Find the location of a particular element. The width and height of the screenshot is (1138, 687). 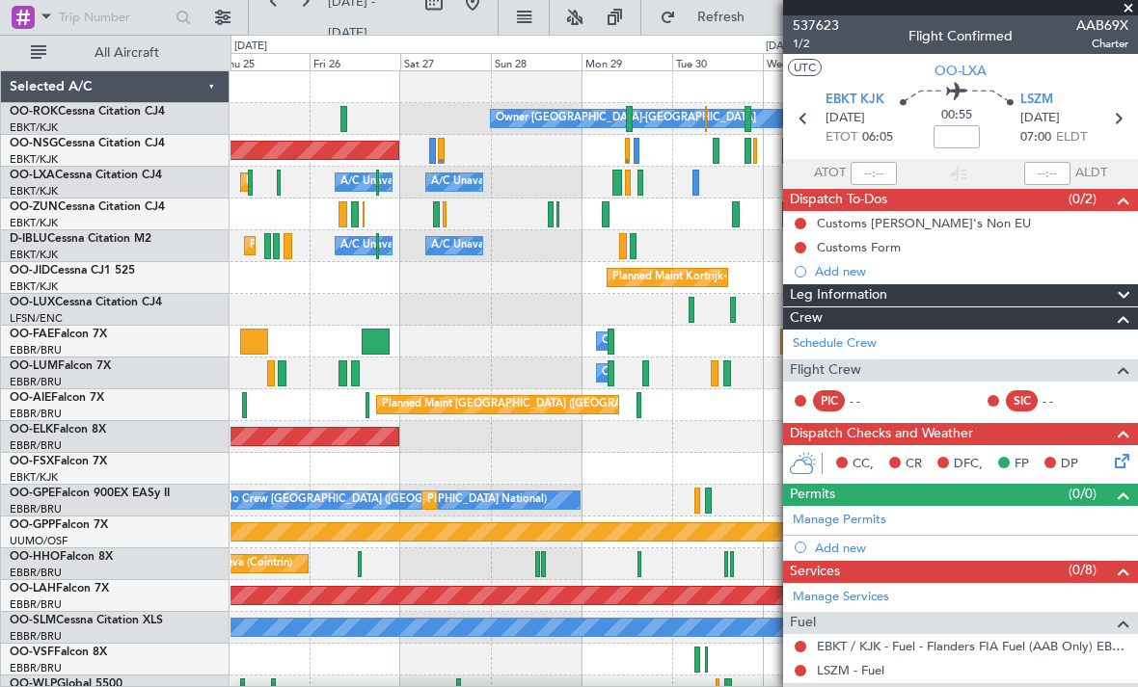

div: Fri 26 is located at coordinates (355, 62).